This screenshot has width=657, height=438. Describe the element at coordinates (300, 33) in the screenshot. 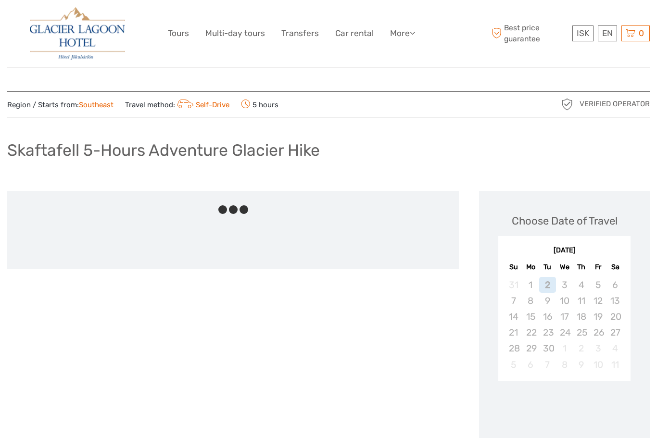

I see `a: Transfers` at that location.